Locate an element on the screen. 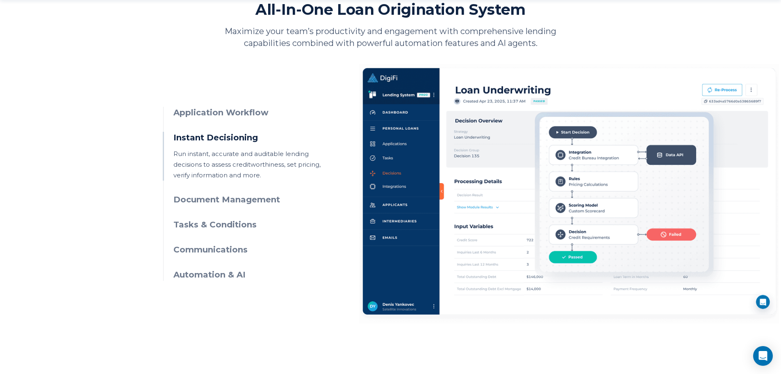 Image resolution: width=781 pixels, height=374 pixels. p: Run instant, accurate and auditable lending decisions to assess creditworthiness, set pricing, ve... is located at coordinates (248, 164).